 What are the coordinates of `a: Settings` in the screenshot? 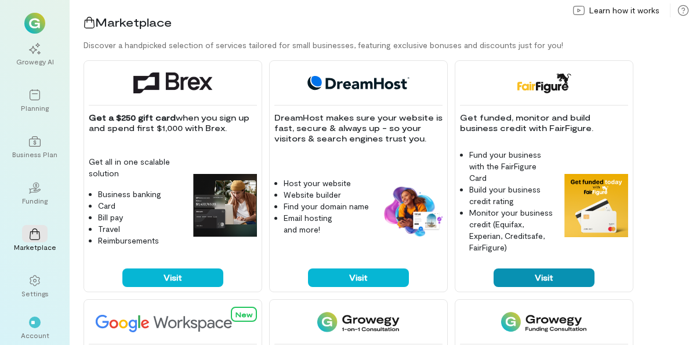 It's located at (35, 286).